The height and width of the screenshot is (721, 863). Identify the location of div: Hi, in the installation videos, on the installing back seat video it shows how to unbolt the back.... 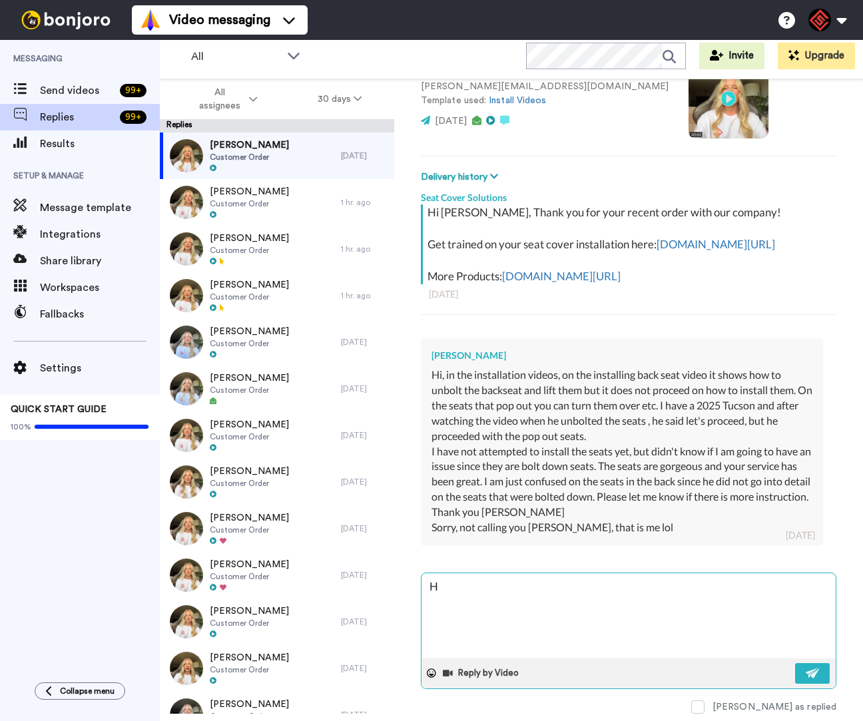
(622, 406).